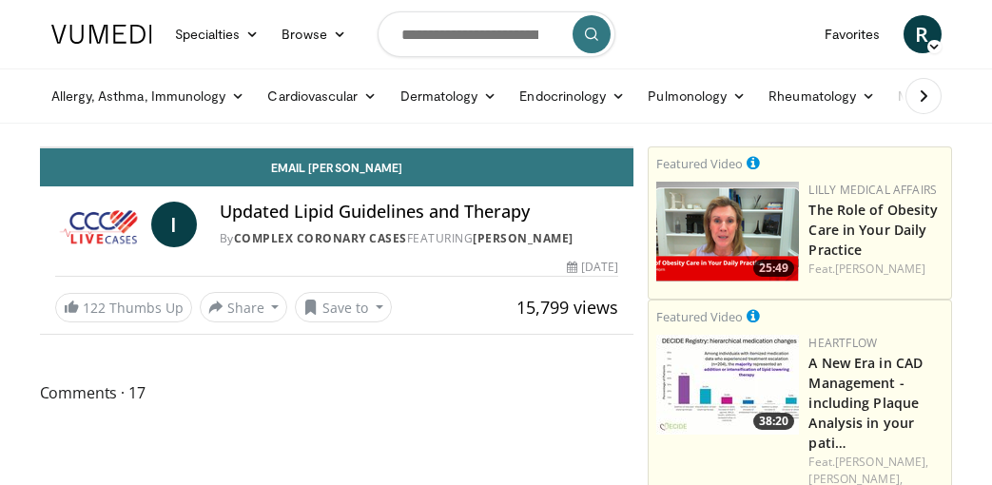 This screenshot has height=485, width=992. Describe the element at coordinates (343, 307) in the screenshot. I see `button: Save to` at that location.